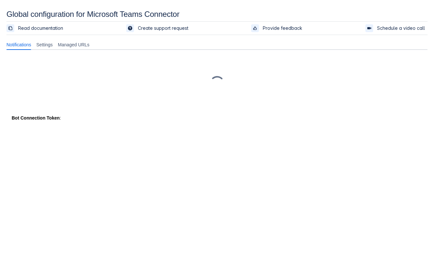 The width and height of the screenshot is (434, 254). What do you see at coordinates (40, 28) in the screenshot?
I see `span: Read documentation` at bounding box center [40, 28].